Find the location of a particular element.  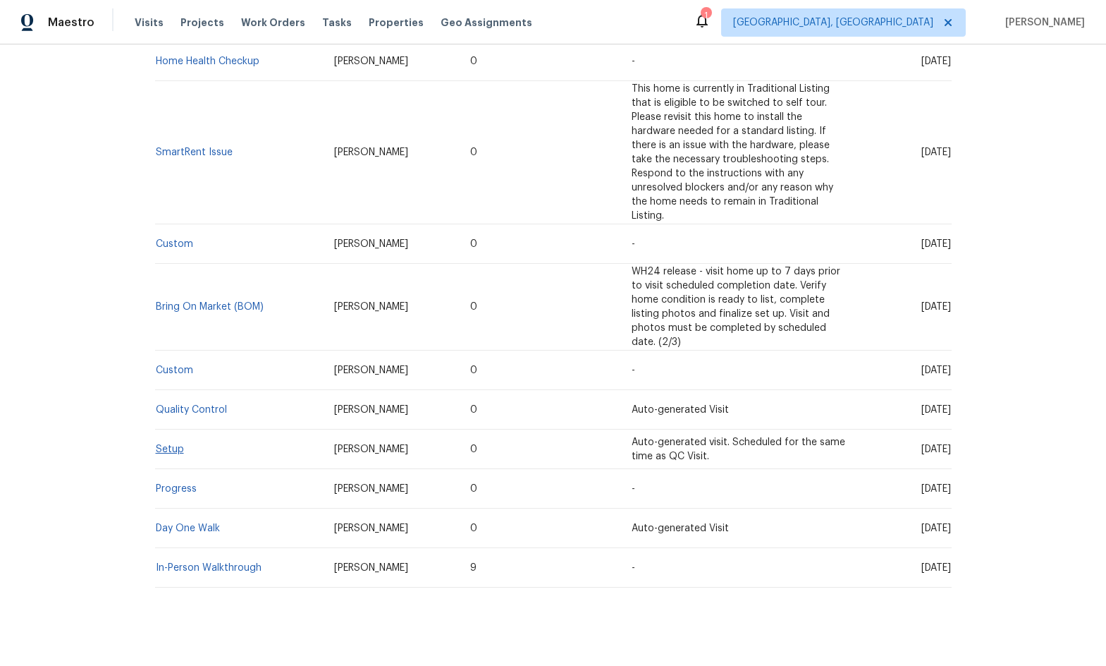

a: Home Health Checkup is located at coordinates (207, 61).